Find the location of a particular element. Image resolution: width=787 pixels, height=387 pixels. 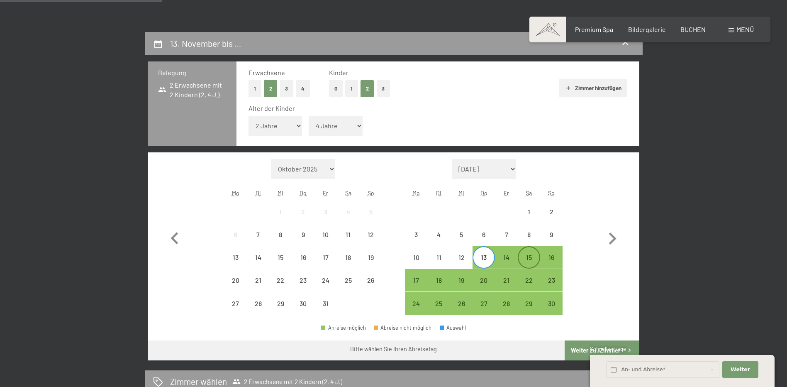

div: 8 is located at coordinates (281, 242).